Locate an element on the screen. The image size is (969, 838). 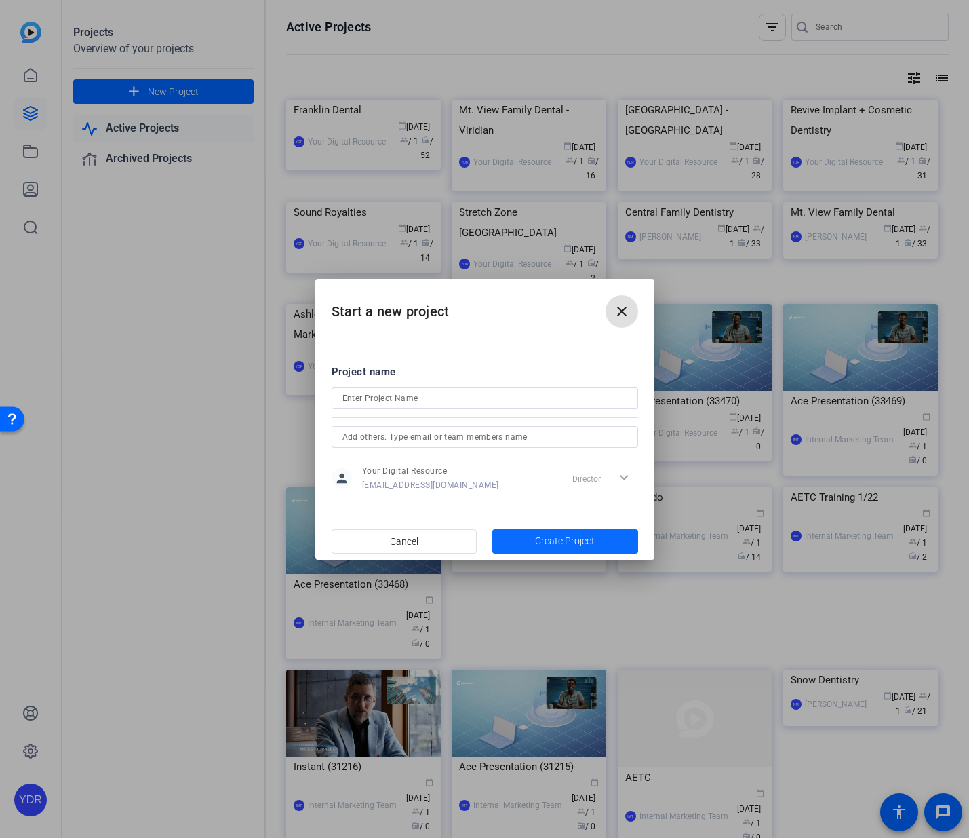
mat-icon: close is located at coordinates (622, 311).